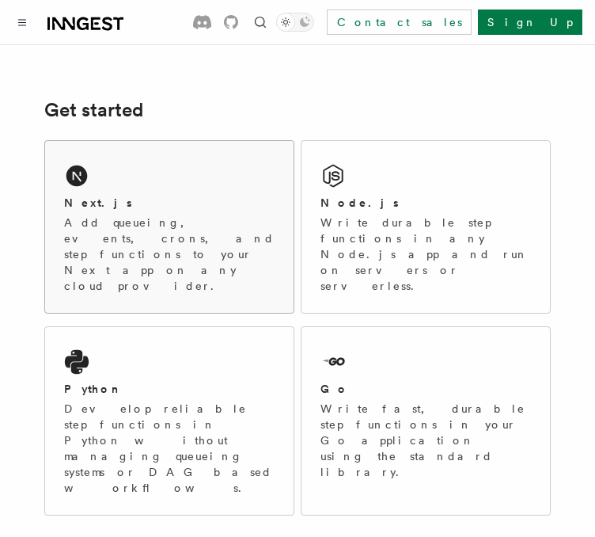 The height and width of the screenshot is (537, 595). I want to click on h2: Go, so click(335, 389).